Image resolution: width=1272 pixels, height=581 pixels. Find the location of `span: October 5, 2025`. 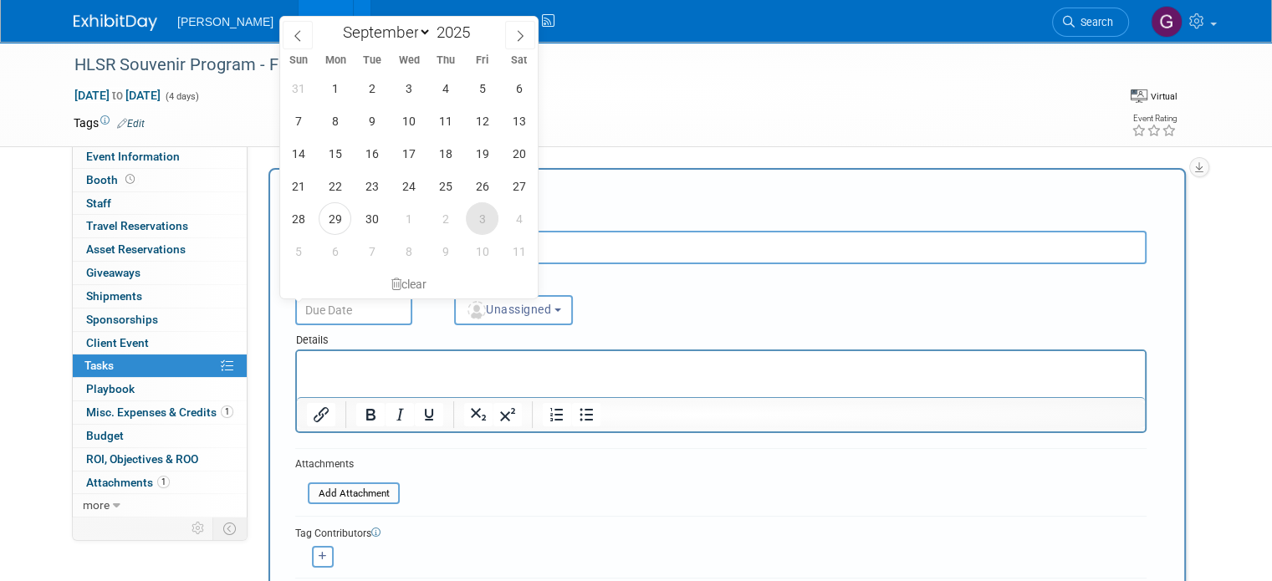

span: October 5, 2025 is located at coordinates (298, 251).